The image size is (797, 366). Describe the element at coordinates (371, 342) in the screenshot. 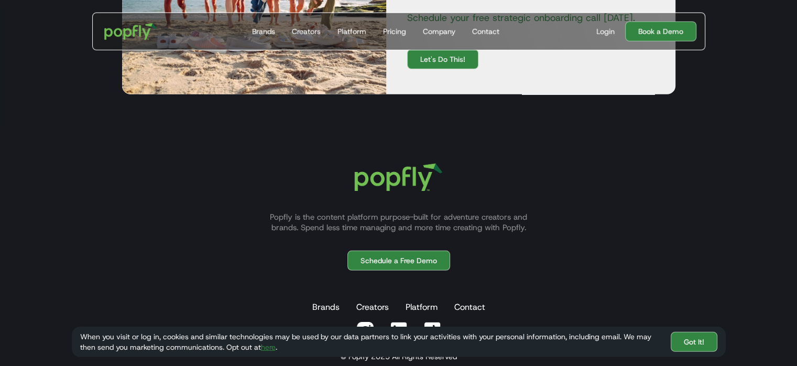

I see `div: When you visit or log in, cookies and similar technologies may be used by our data partners to li...` at that location.